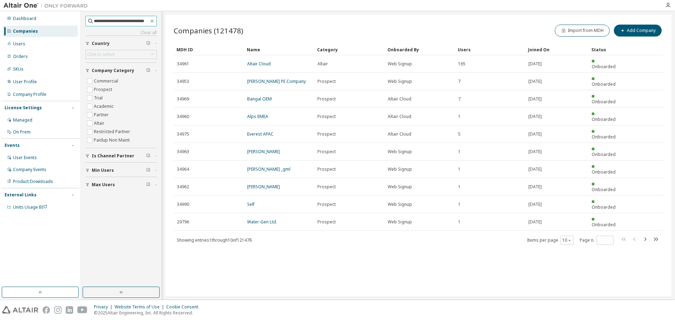  What do you see at coordinates (104, 106) in the screenshot?
I see `label: Academic` at bounding box center [104, 106].